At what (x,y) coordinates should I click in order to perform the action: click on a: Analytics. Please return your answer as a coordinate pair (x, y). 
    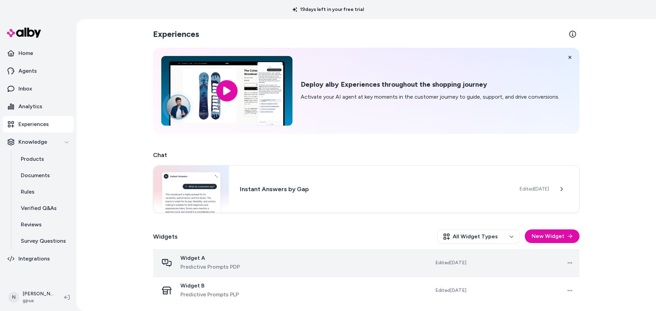
    Looking at the image, I should click on (38, 107).